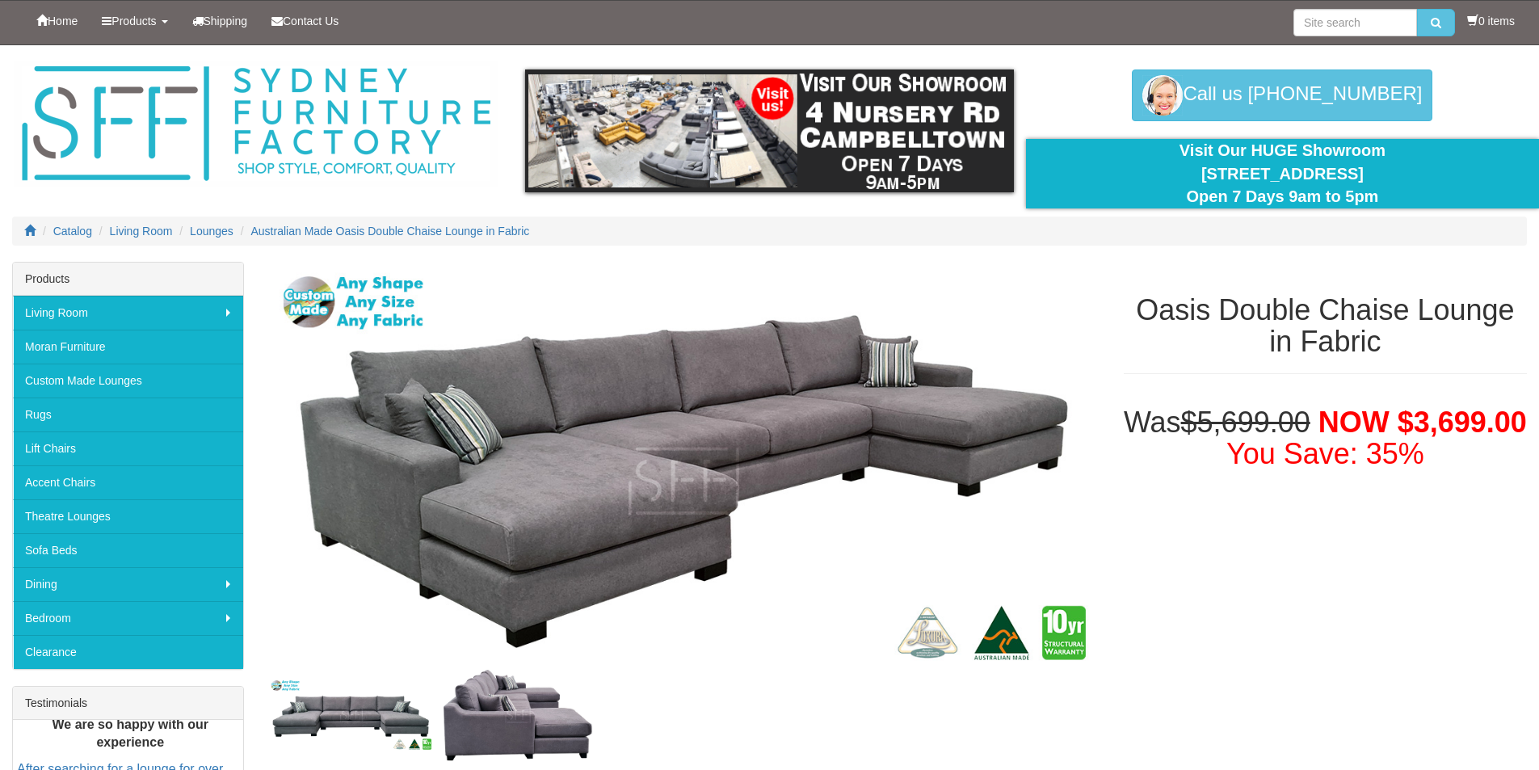 This screenshot has width=1539, height=770. I want to click on span: Home, so click(62, 21).